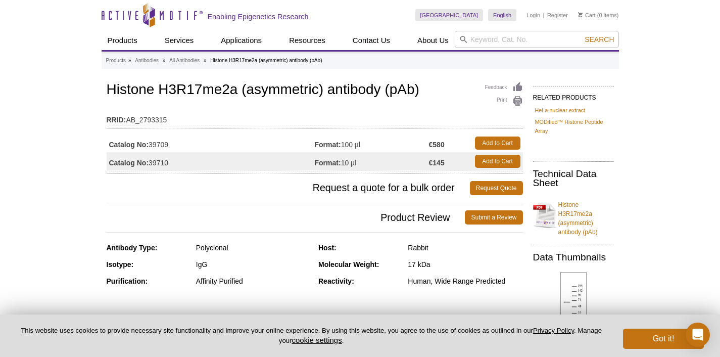 This screenshot has width=720, height=357. Describe the element at coordinates (184, 61) in the screenshot. I see `a: All Antibodies` at that location.